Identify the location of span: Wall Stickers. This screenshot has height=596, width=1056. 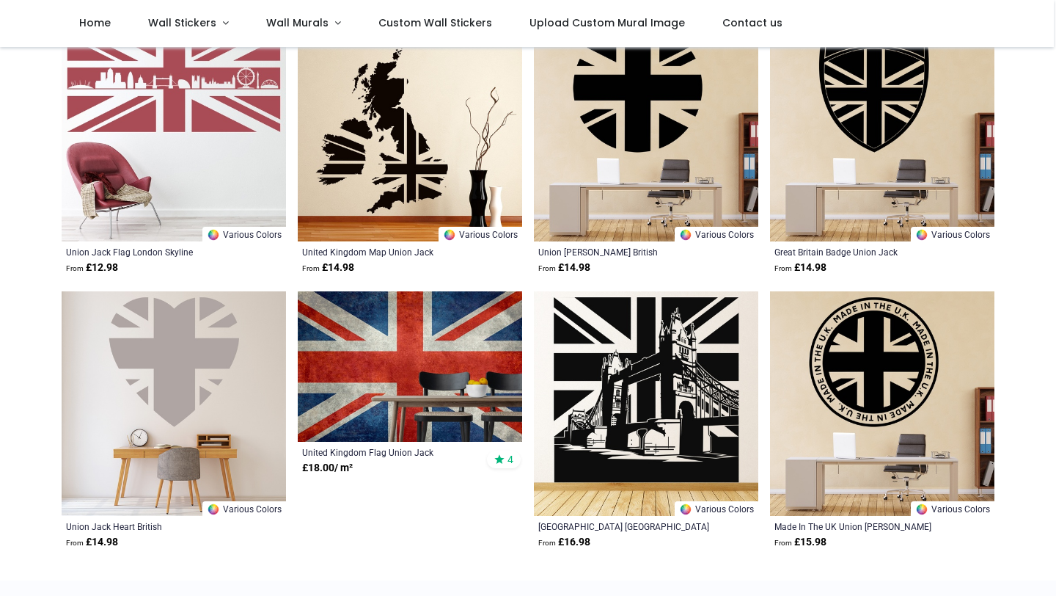
(182, 23).